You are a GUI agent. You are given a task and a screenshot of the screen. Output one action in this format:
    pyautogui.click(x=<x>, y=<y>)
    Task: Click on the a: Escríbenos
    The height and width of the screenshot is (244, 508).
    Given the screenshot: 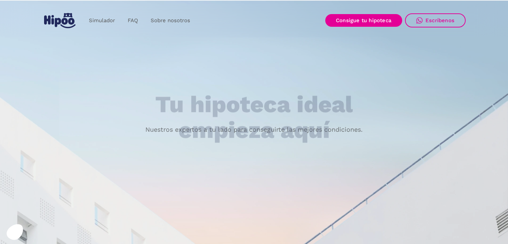 What is the action you would take?
    pyautogui.click(x=435, y=20)
    